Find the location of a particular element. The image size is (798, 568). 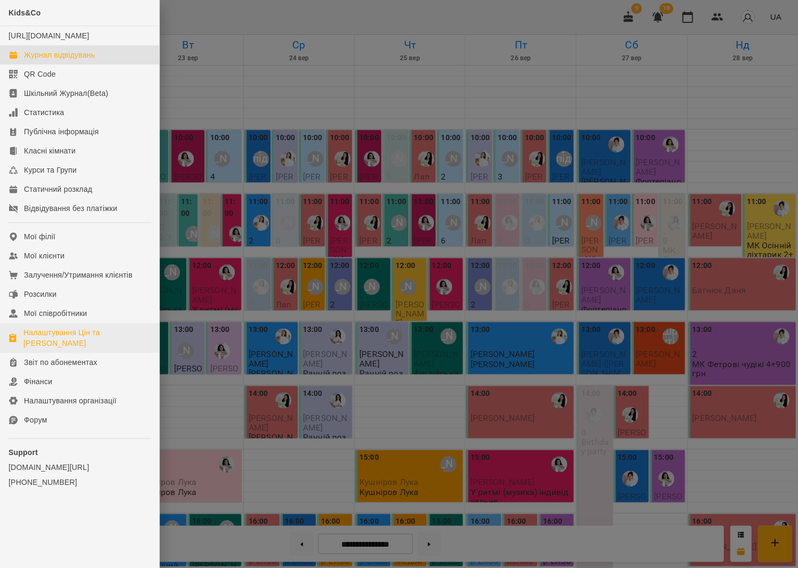

div: Звіт по абонементах is located at coordinates (61, 362).